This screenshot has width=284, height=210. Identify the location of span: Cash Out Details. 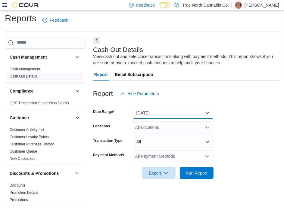
(23, 76).